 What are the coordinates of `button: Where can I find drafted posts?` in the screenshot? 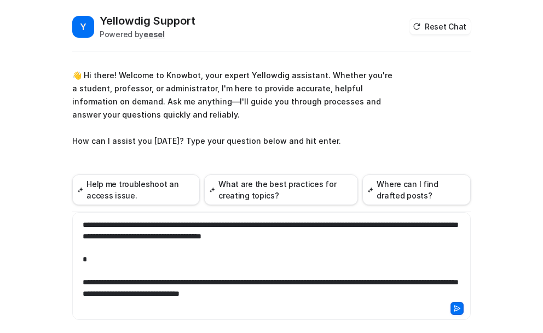 It's located at (417, 190).